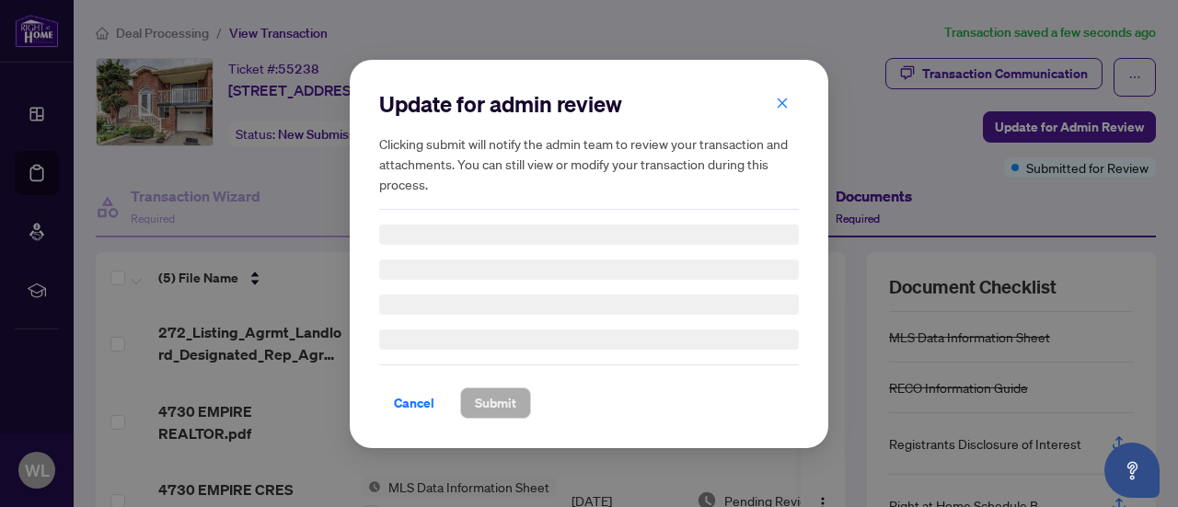 This screenshot has width=1178, height=507. What do you see at coordinates (495, 403) in the screenshot?
I see `button: Submit` at bounding box center [495, 403].